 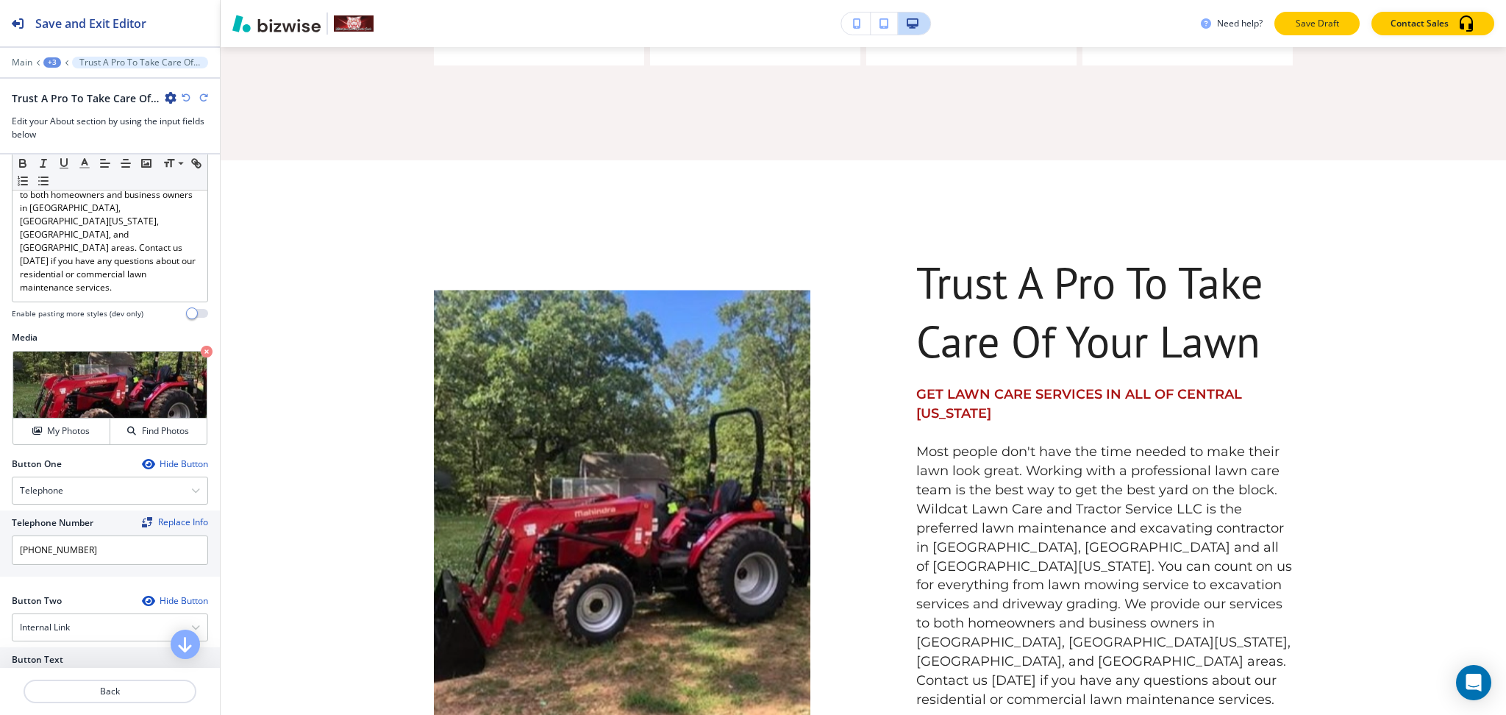 What do you see at coordinates (140, 63) in the screenshot?
I see `button: Trust A Pro To Take Care Of Your Lawn` at bounding box center [140, 63].